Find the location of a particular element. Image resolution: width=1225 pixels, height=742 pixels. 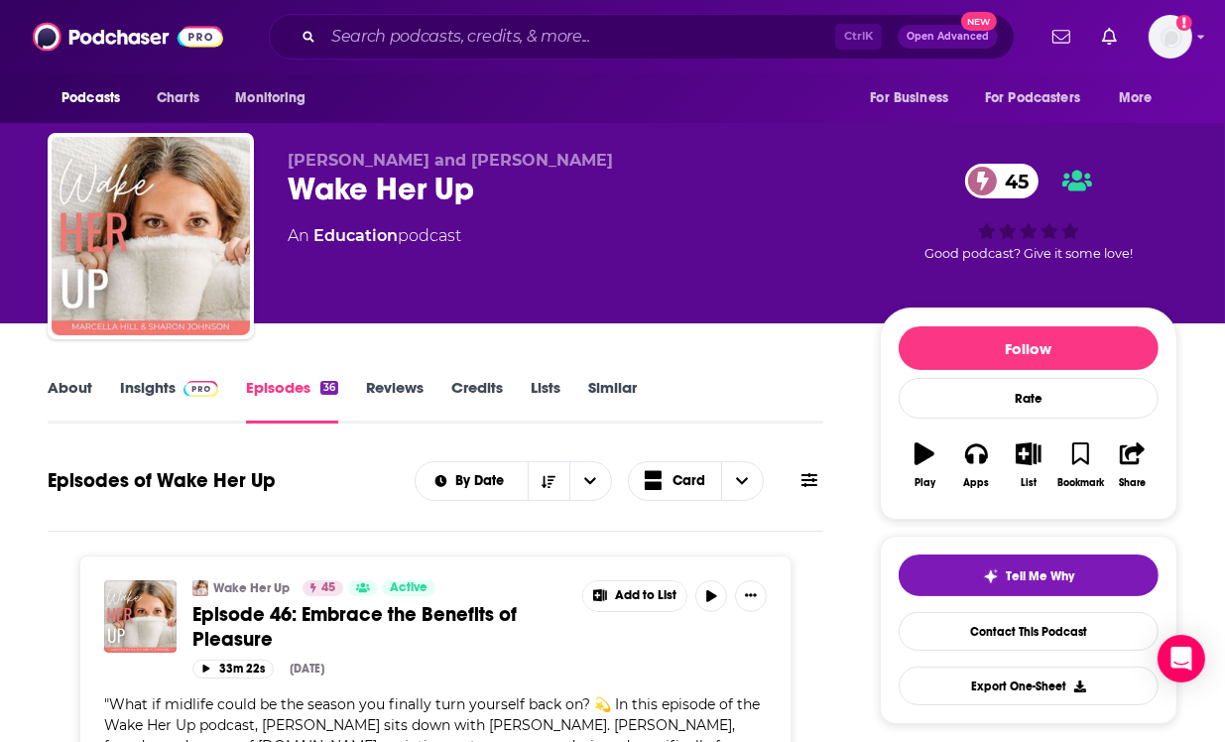

h2: Choose View is located at coordinates (697, 481).